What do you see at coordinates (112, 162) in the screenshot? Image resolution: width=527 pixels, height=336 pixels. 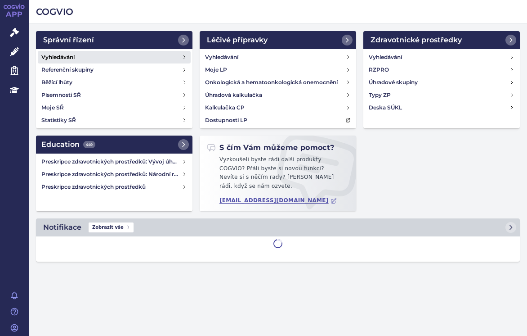 I see `h4: Preskripce zdravotnických prostředků: Vývoj úhrad zdravotních pojišťoven za zdravotnické prostředky` at bounding box center [112, 162].